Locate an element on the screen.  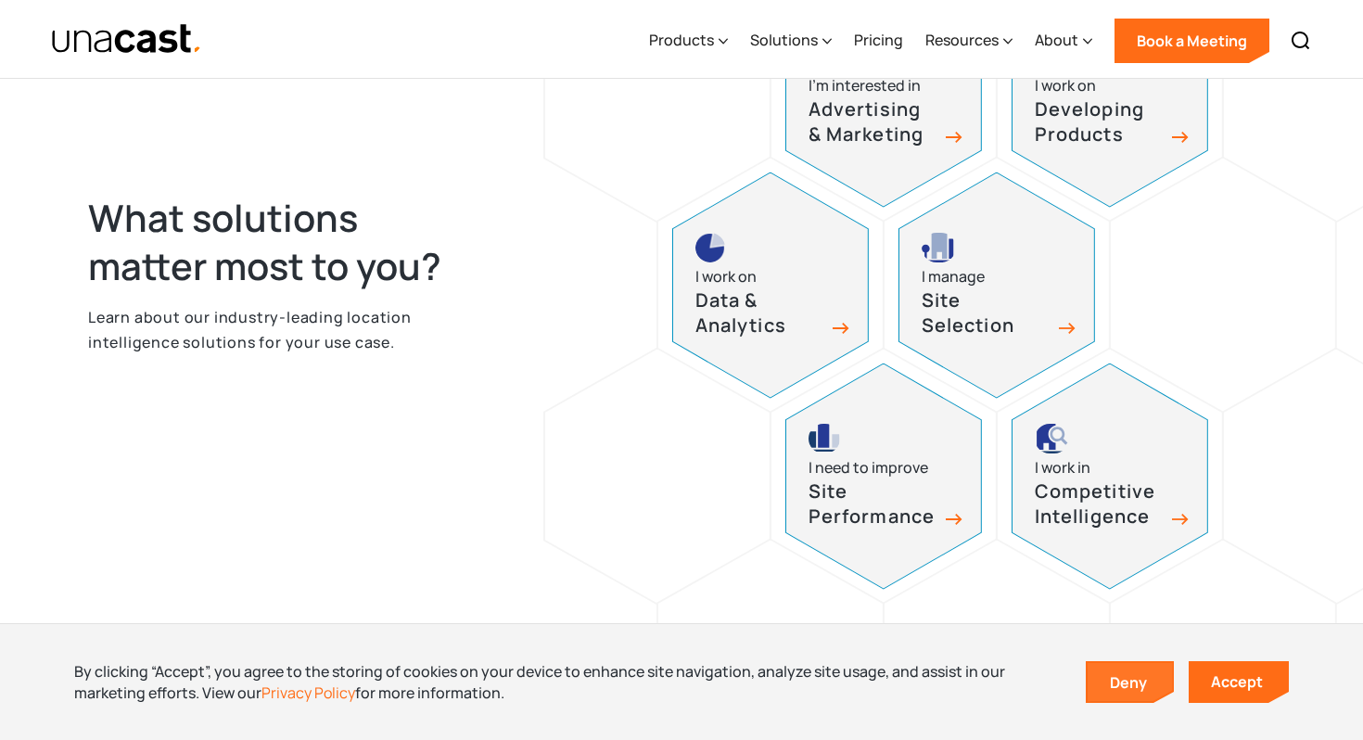
h2: What solutions matter most to you? is located at coordinates (284, 242).